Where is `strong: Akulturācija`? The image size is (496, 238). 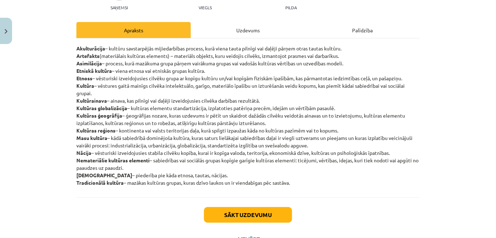 strong: Akulturācija is located at coordinates (91, 48).